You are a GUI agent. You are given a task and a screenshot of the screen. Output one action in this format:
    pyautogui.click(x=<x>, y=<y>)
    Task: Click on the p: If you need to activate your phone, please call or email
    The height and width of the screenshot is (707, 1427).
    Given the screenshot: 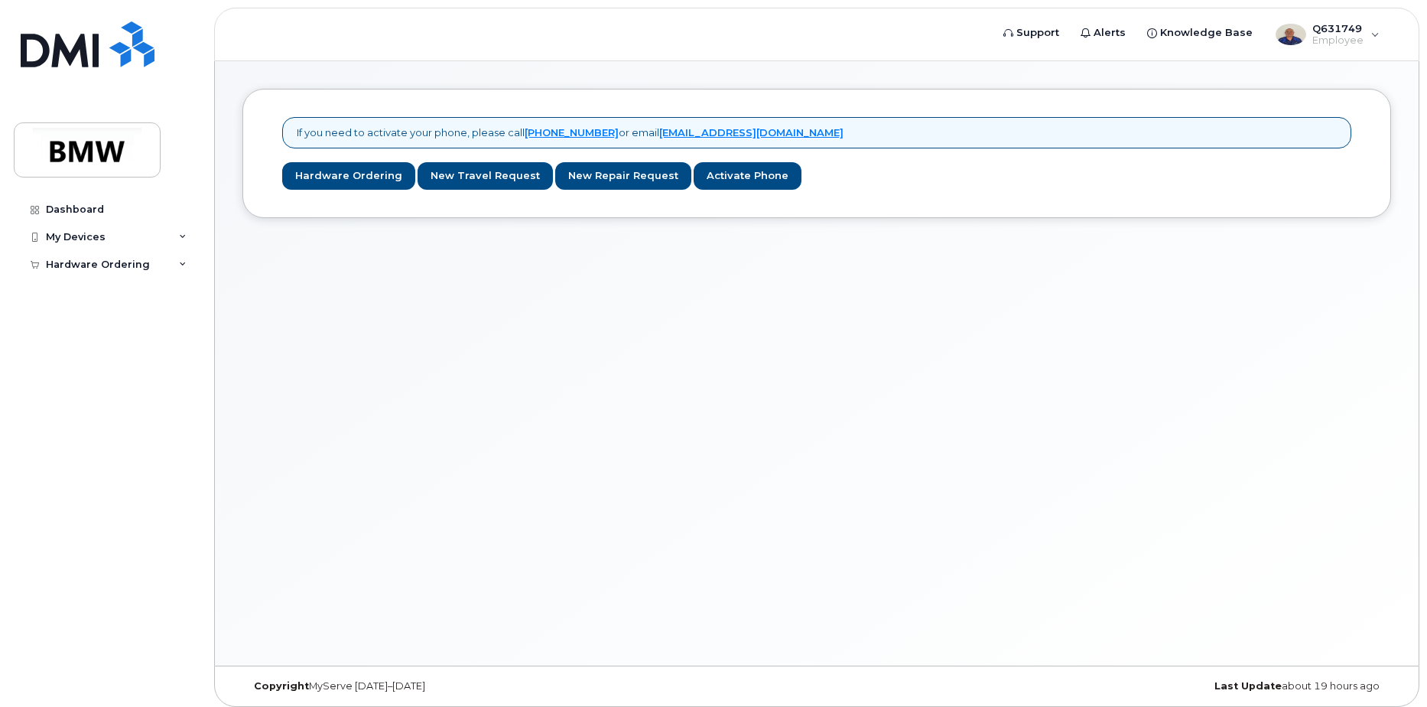 What is the action you would take?
    pyautogui.click(x=570, y=132)
    